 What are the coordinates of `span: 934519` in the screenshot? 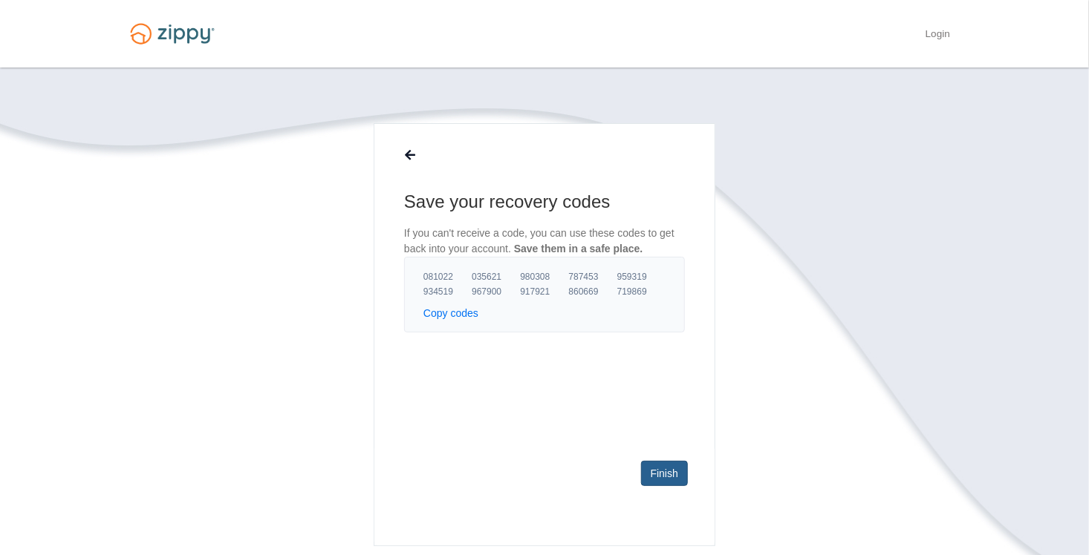 It's located at (447, 292).